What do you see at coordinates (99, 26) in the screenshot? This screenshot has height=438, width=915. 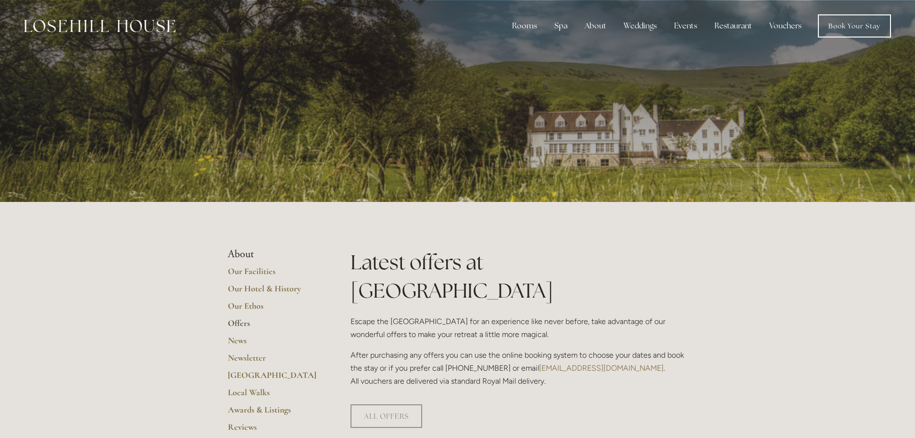 I see `img: Losehill House` at bounding box center [99, 26].